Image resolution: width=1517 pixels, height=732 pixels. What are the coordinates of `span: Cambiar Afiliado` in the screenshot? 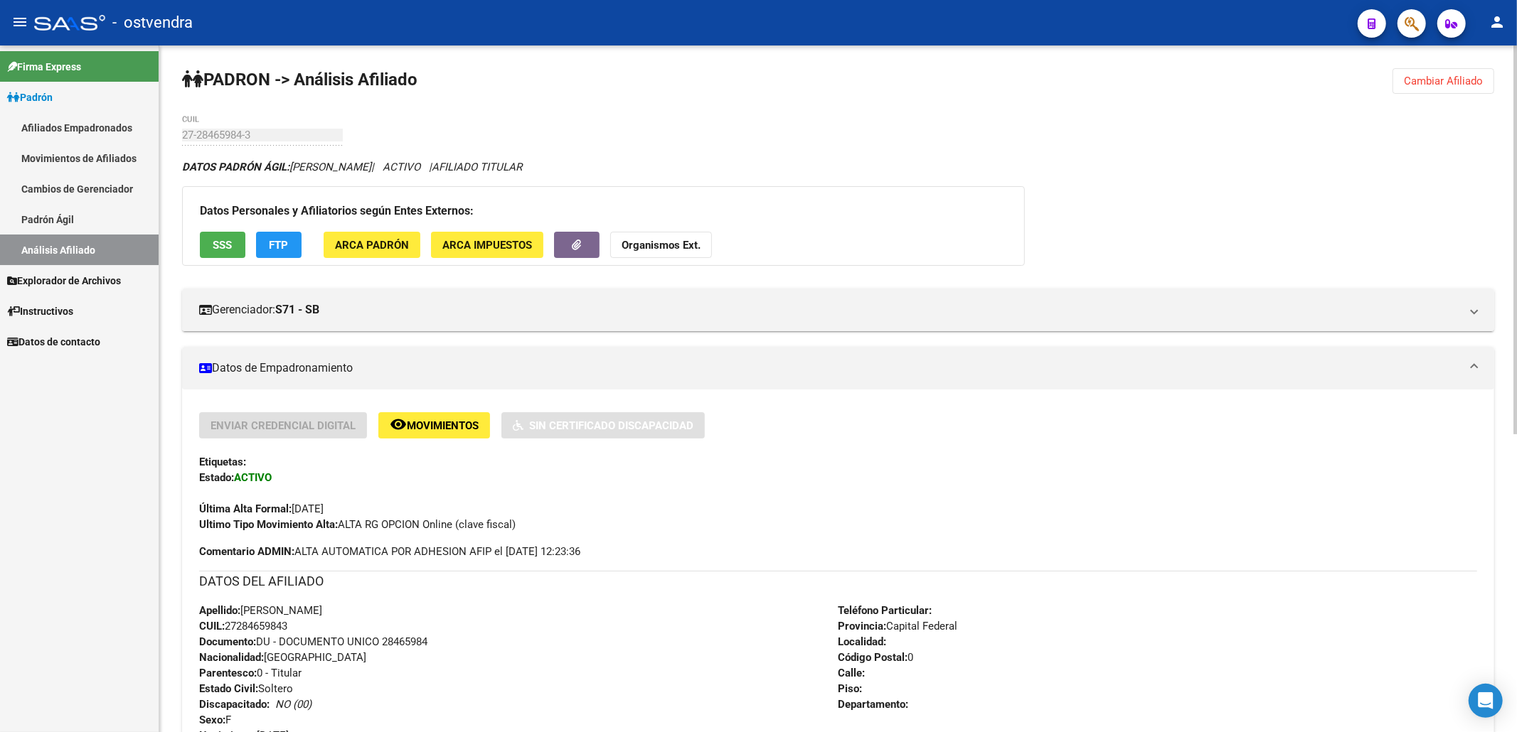 It's located at (1443, 81).